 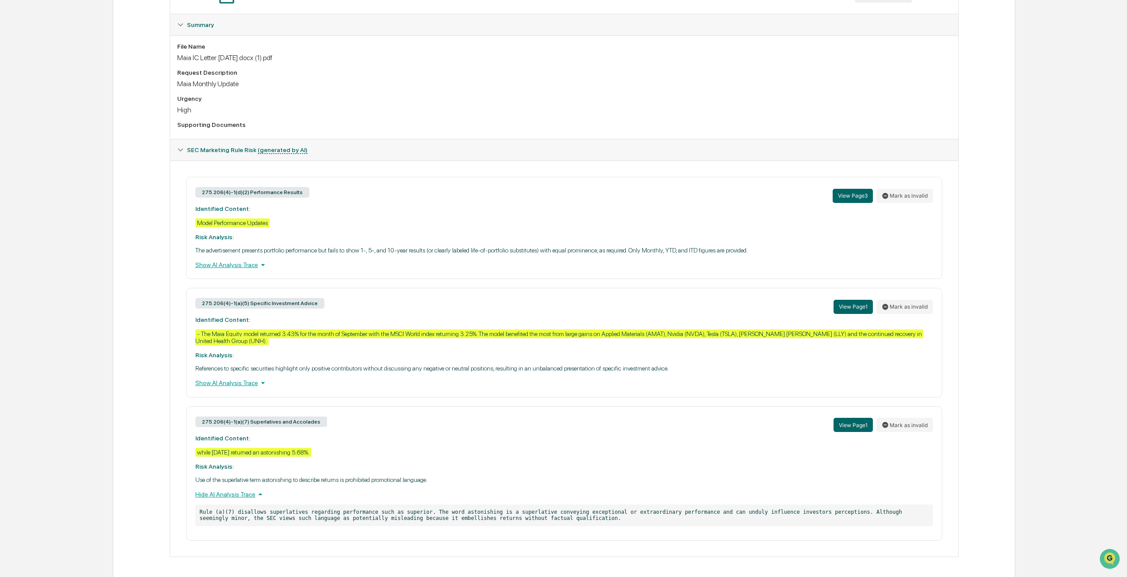 What do you see at coordinates (37, 185) in the screenshot?
I see `span: Preclearance` at bounding box center [37, 185].